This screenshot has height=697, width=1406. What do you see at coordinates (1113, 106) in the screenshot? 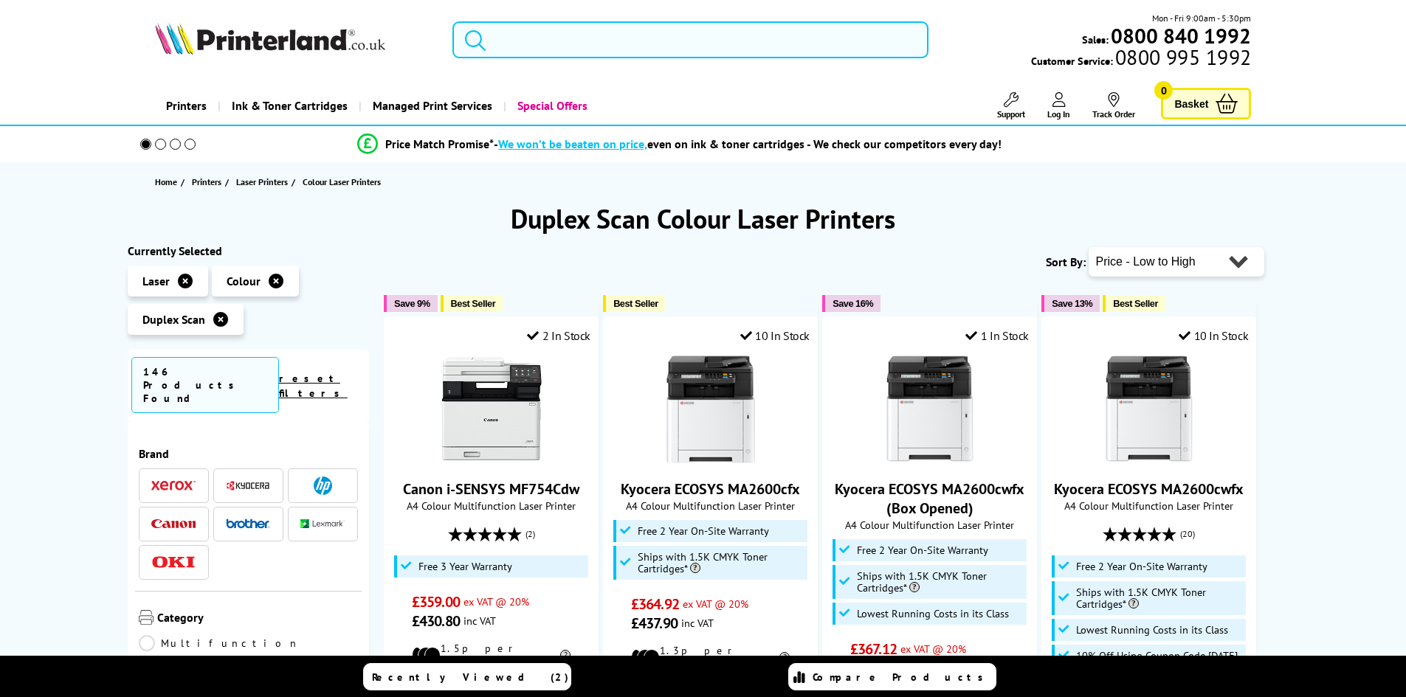
I see `a: Track Order` at bounding box center [1113, 106].